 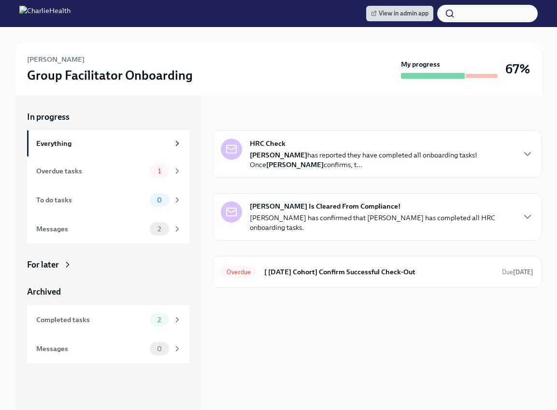 What do you see at coordinates (108, 117) in the screenshot?
I see `a: In progress` at bounding box center [108, 117].